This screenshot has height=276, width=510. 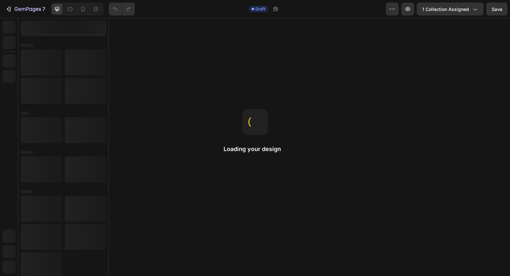 I want to click on h2: Loading your design, so click(x=255, y=149).